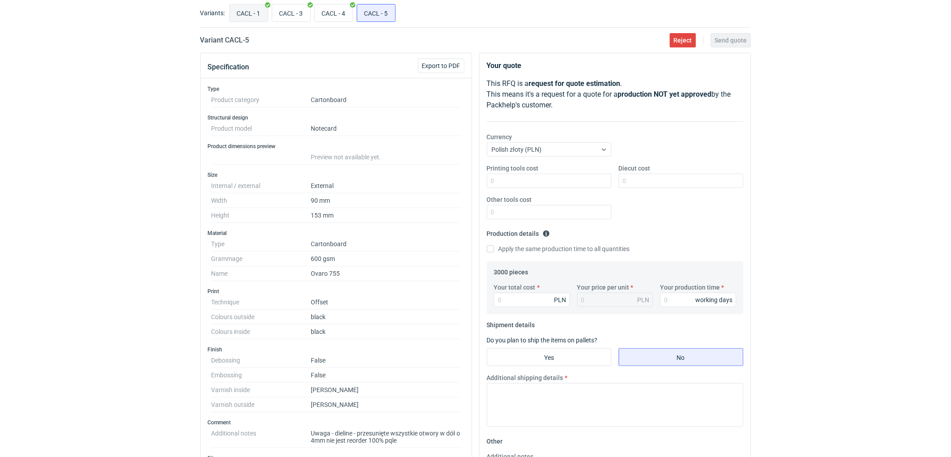 Image resolution: width=951 pixels, height=457 pixels. Describe the element at coordinates (691, 287) in the screenshot. I see `label: Your production time` at that location.